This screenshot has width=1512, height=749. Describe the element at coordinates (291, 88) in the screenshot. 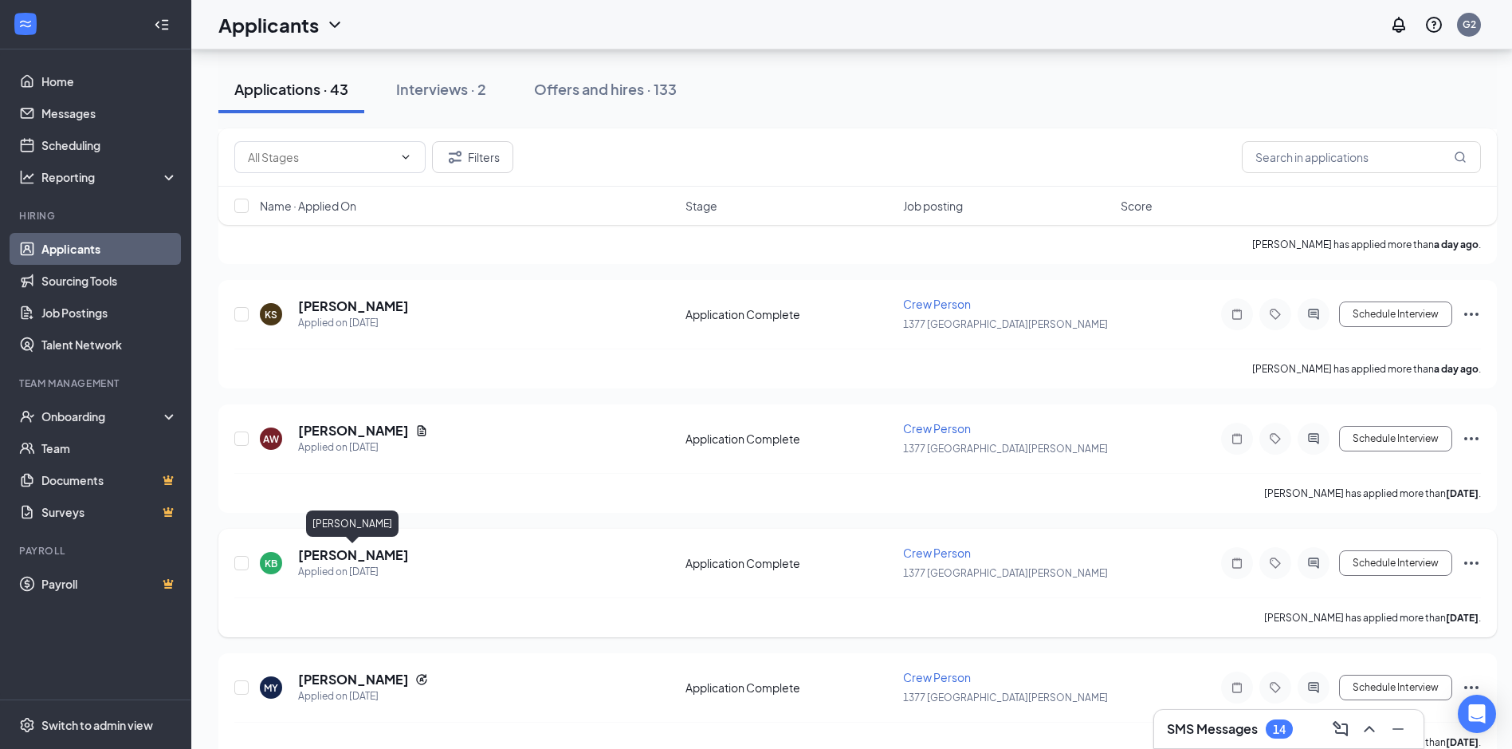

I see `div: Applications · 43` at that location.